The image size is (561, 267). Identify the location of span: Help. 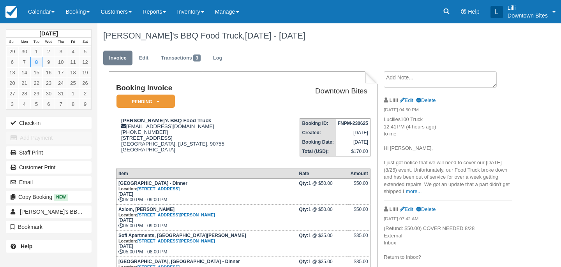
(474, 12).